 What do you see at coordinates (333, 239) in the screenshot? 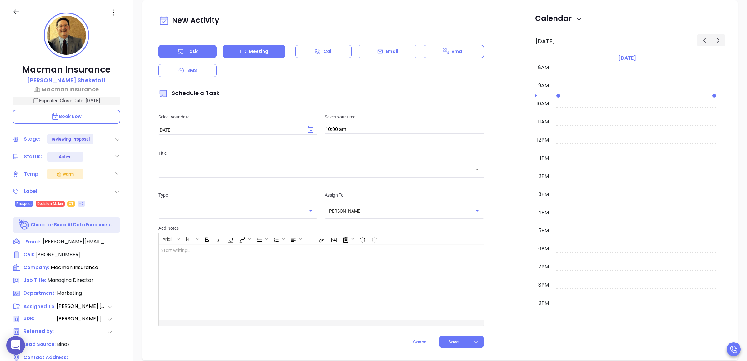
I see `span: Insert Image` at bounding box center [333, 239].